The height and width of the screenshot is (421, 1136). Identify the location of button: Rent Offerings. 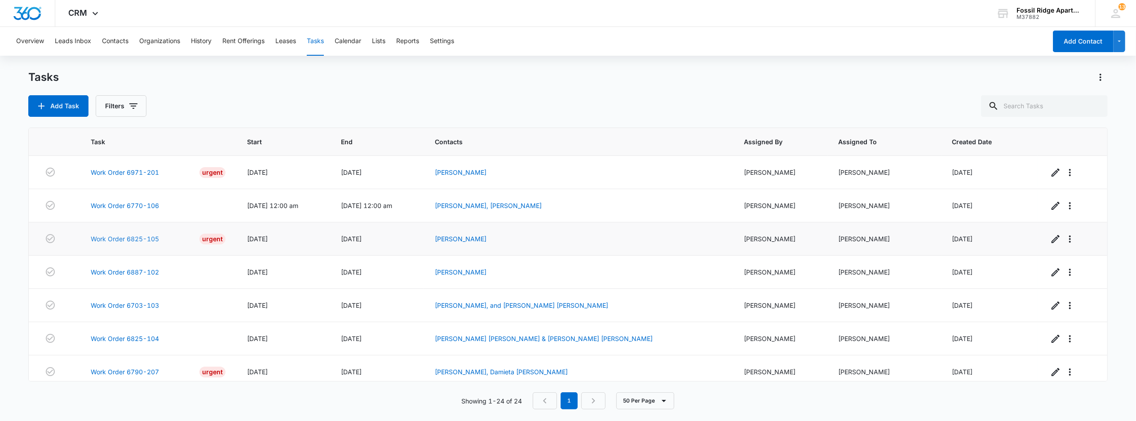
(243, 41).